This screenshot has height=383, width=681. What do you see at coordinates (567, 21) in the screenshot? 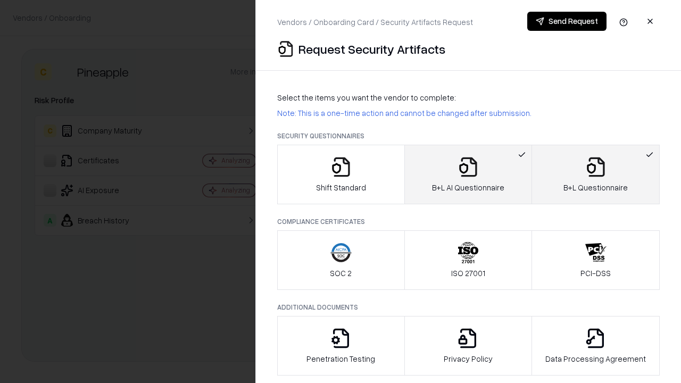
I see `button: Send Request` at bounding box center [567, 21].